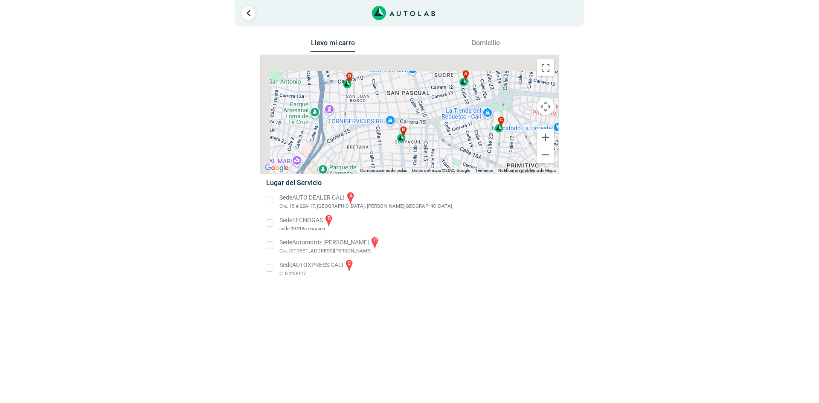 This screenshot has height=403, width=819. What do you see at coordinates (277, 168) in the screenshot?
I see `img: Google` at bounding box center [277, 168].